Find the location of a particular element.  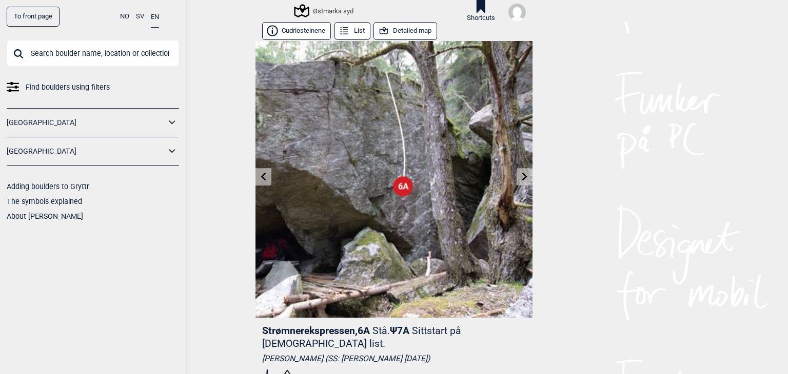

img: Stromnerekspressen 211126 is located at coordinates (394, 180).